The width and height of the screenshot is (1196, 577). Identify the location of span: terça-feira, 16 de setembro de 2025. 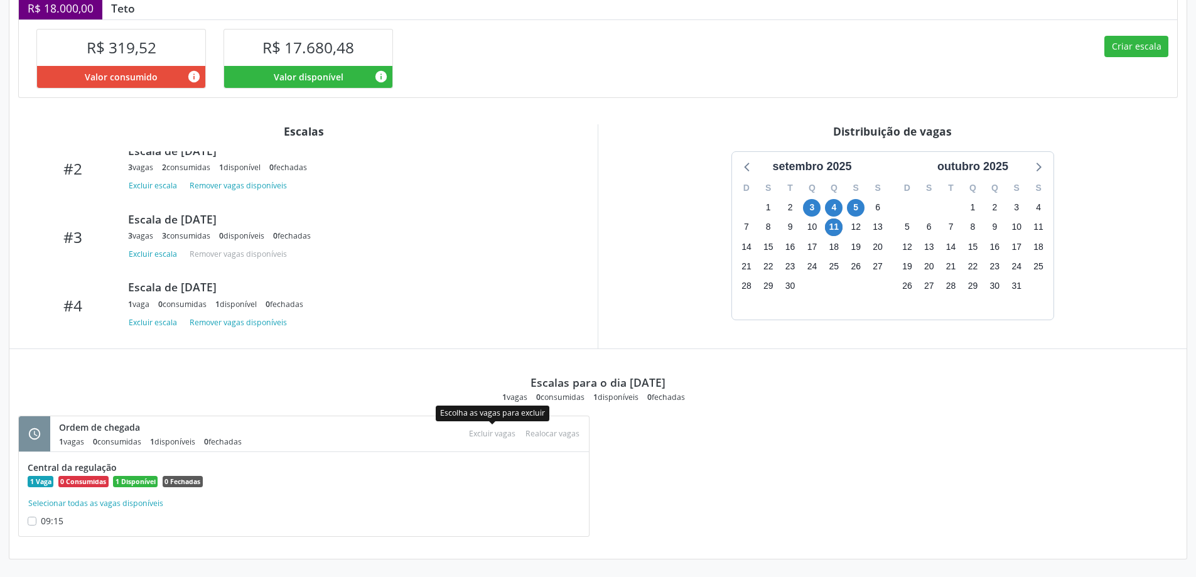
(791, 247).